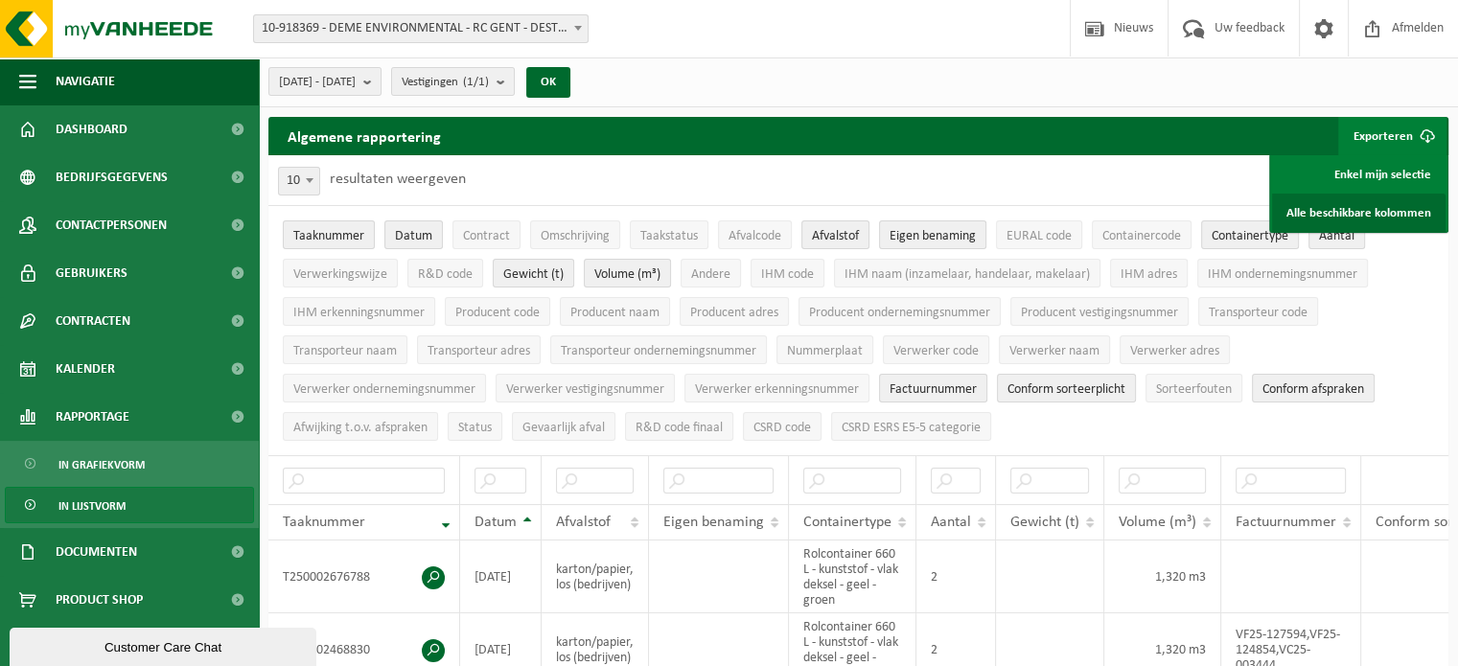  I want to click on button: AfvalcodeAfvalcode: Activate to sort, so click(754, 235).